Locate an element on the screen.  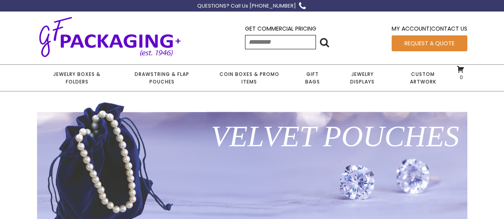
a: 0 is located at coordinates (460, 73).